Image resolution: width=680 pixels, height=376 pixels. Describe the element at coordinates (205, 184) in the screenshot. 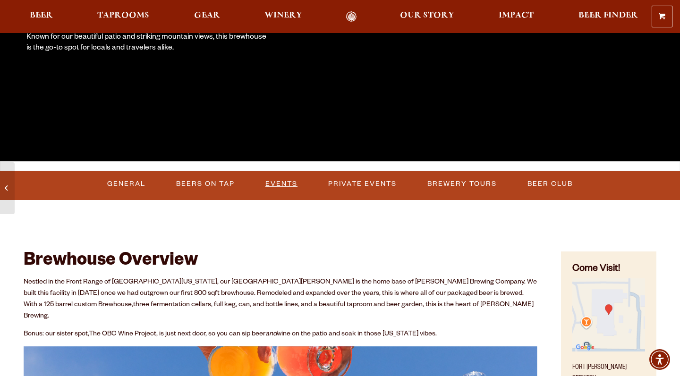

I see `a: Beers on Tap` at that location.